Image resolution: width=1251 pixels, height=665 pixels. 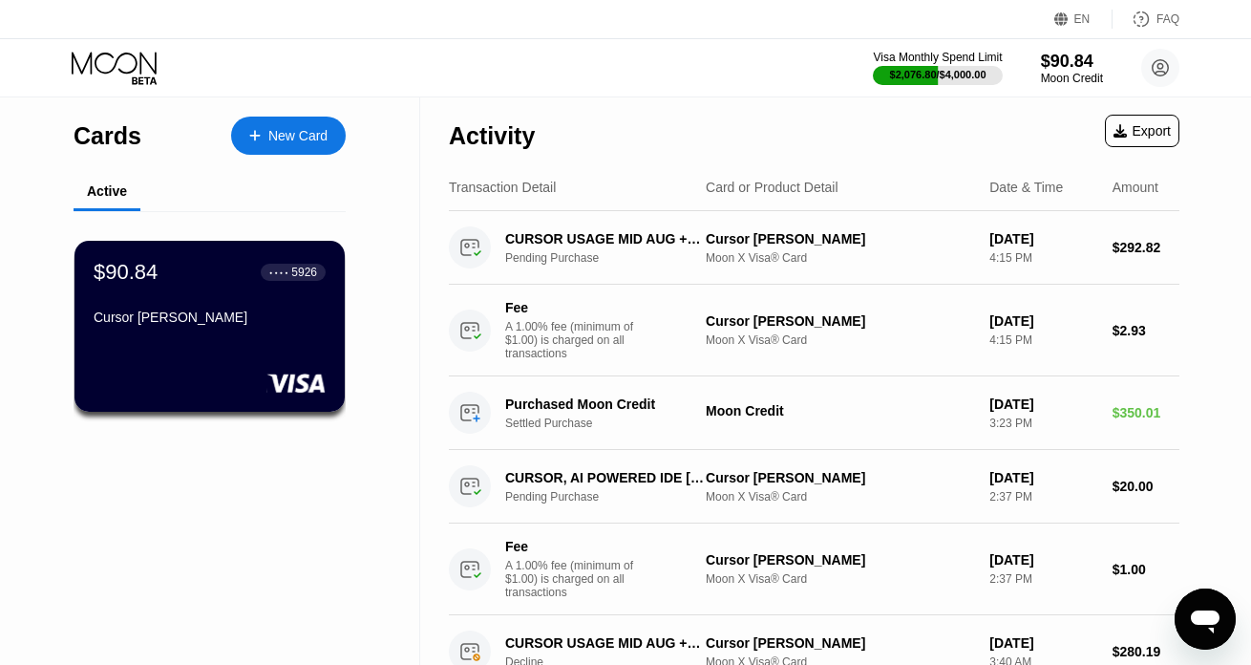 I want to click on div: Amount, so click(x=1135, y=187).